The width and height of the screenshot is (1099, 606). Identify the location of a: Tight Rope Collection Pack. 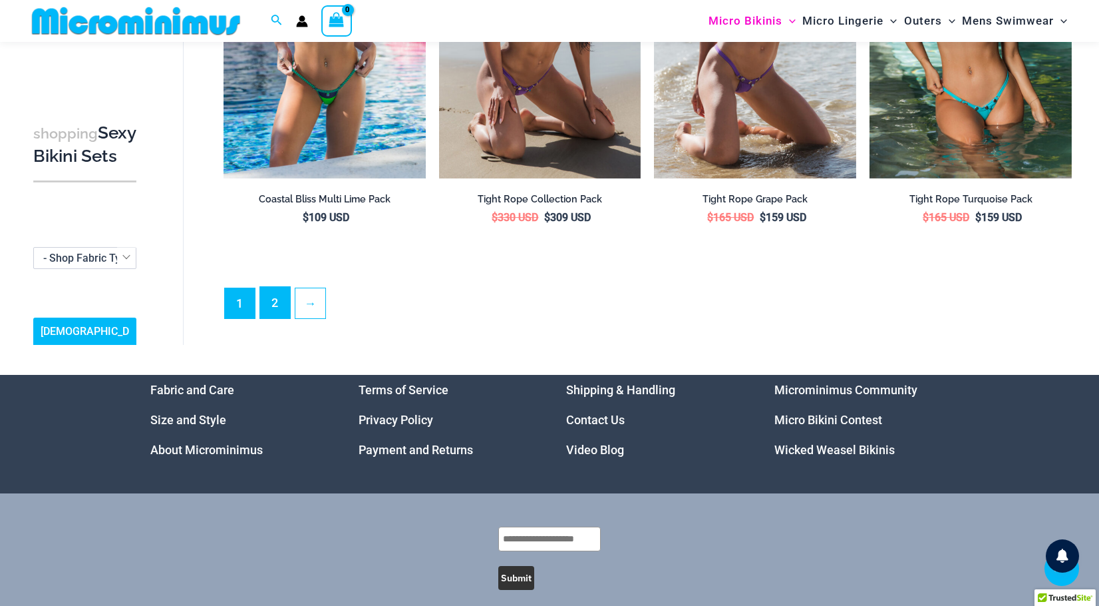
(540, 202).